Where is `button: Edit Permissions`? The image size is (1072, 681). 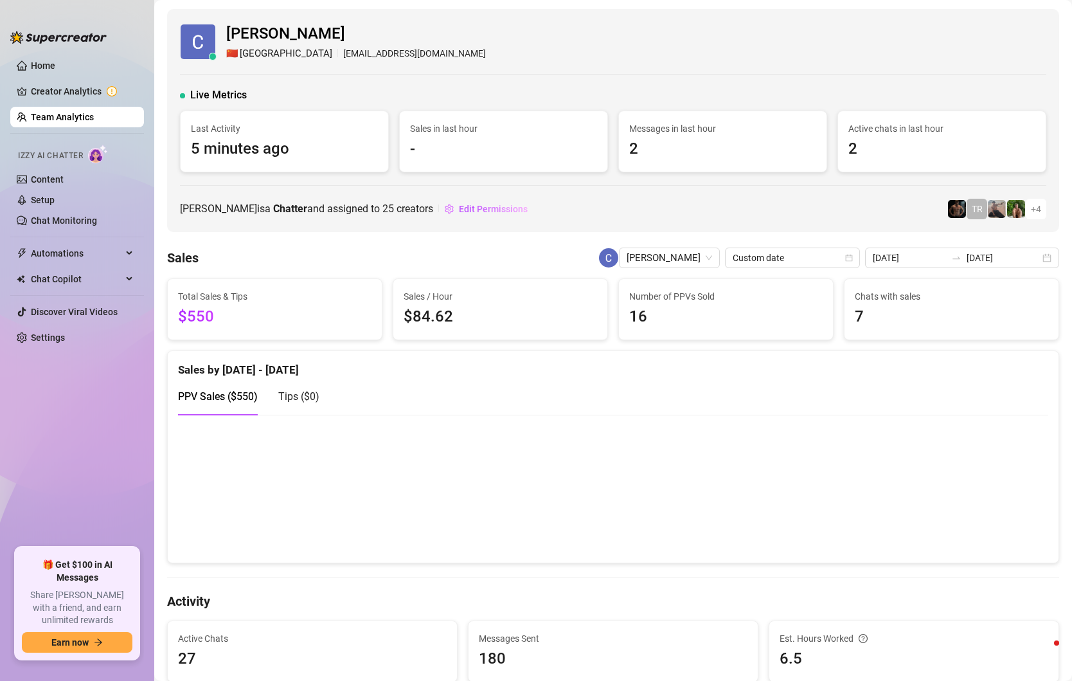 button: Edit Permissions is located at coordinates (486, 209).